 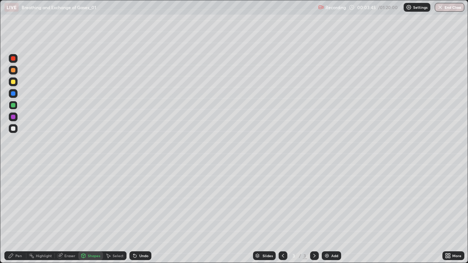 What do you see at coordinates (11, 7) in the screenshot?
I see `p: LIVE` at bounding box center [11, 7].